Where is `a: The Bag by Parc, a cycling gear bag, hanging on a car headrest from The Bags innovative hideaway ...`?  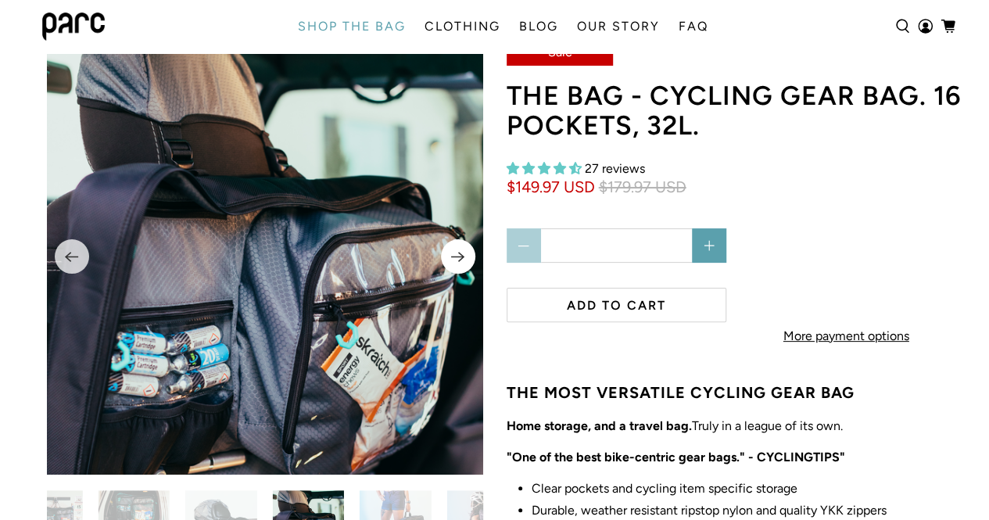 a: The Bag by Parc, a cycling gear bag, hanging on a car headrest from The Bags innovative hideaway ... is located at coordinates (265, 257).